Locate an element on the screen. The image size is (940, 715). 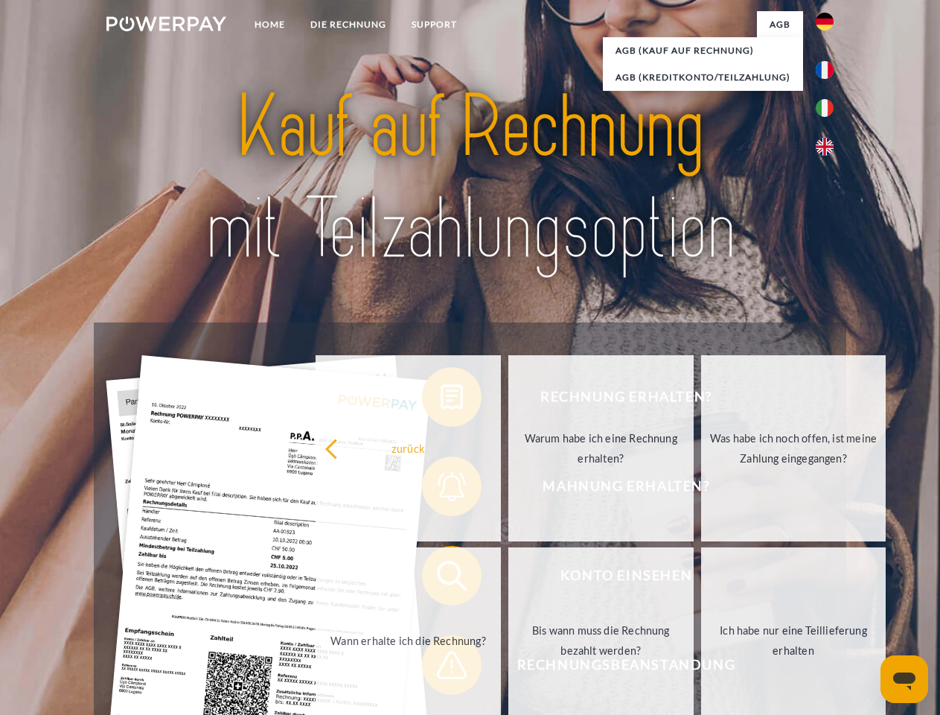
a: DIE RECHNUNG is located at coordinates (348, 25).